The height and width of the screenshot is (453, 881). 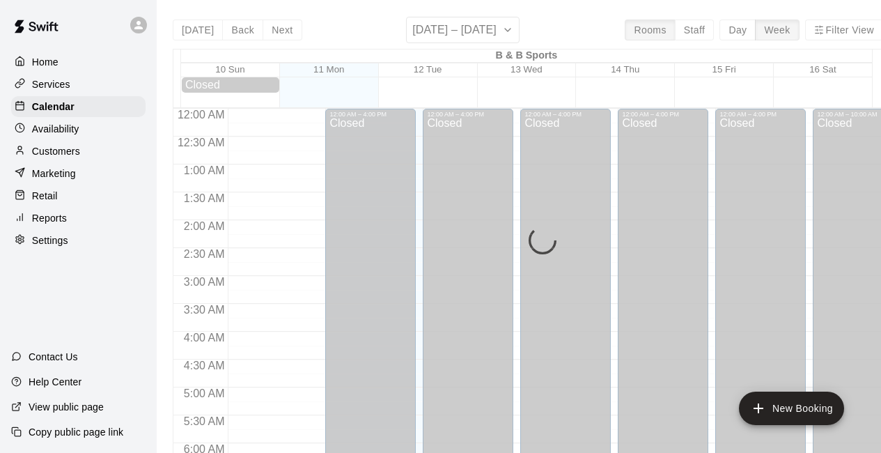 What do you see at coordinates (78, 196) in the screenshot?
I see `a: Retail` at bounding box center [78, 196].